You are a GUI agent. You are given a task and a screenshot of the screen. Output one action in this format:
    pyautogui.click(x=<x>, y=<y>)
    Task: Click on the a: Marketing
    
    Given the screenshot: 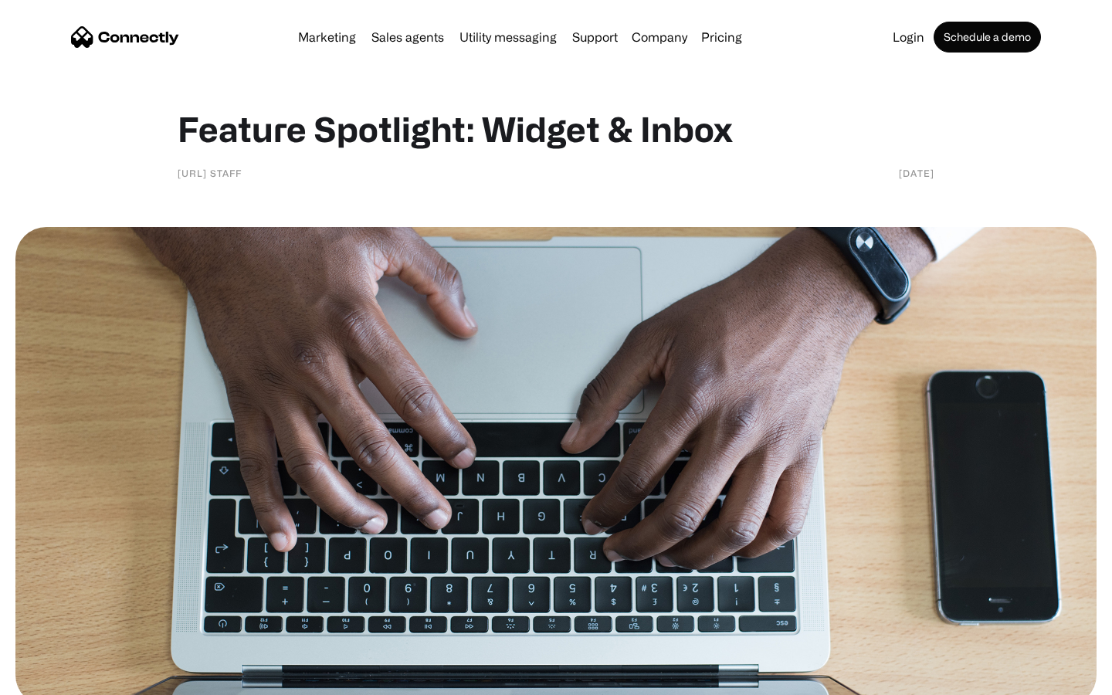 What is the action you would take?
    pyautogui.click(x=327, y=37)
    